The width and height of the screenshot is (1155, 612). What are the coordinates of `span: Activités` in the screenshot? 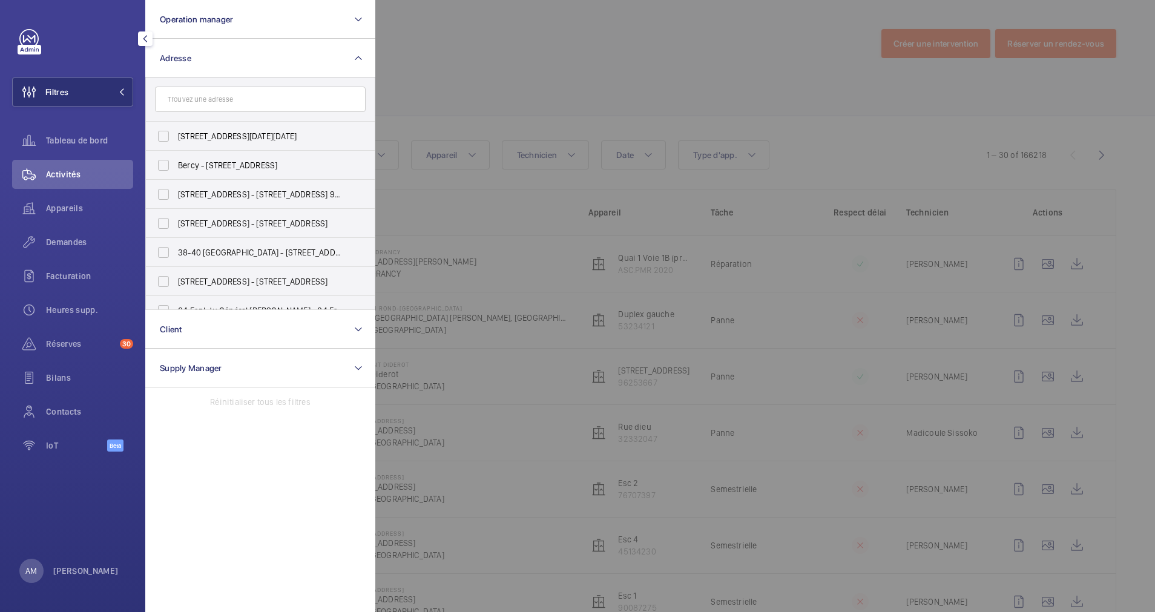 It's located at (90, 174).